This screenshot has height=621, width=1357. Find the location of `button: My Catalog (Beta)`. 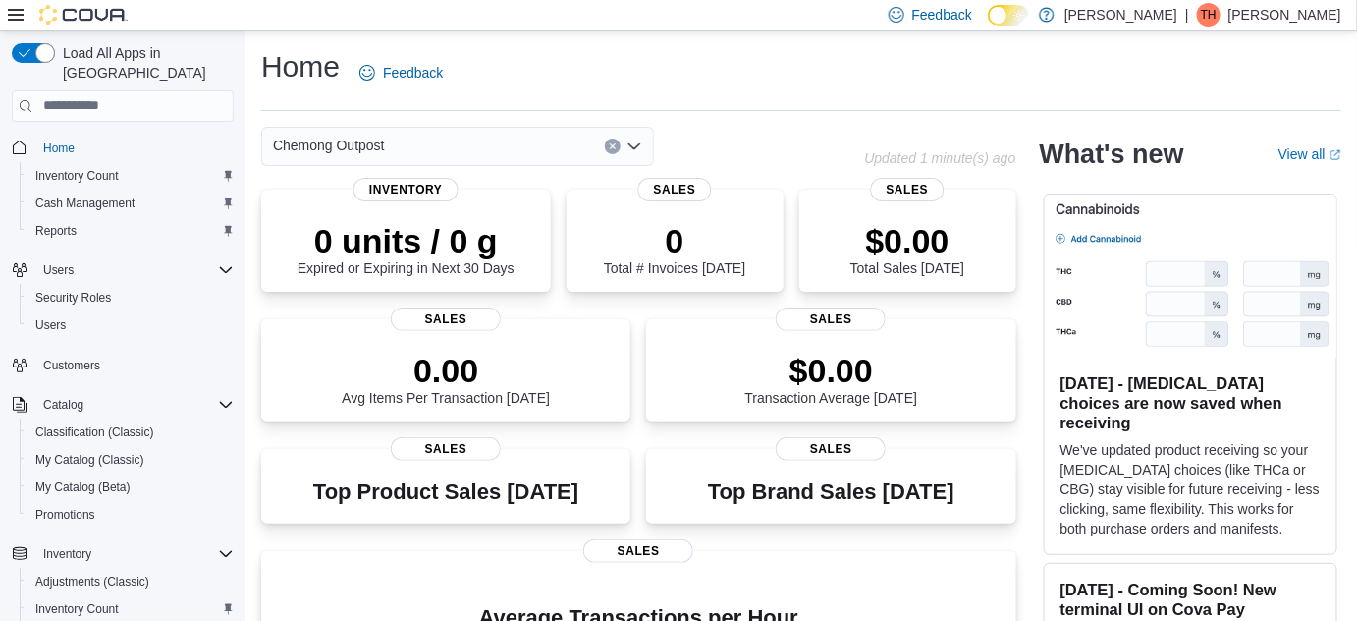

button: My Catalog (Beta) is located at coordinates (131, 487).